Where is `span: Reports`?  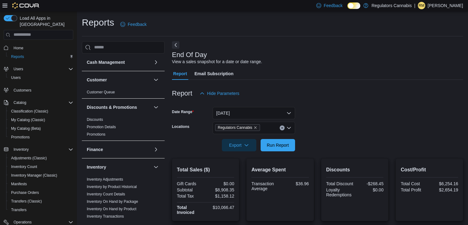 span: Reports is located at coordinates (41, 57).